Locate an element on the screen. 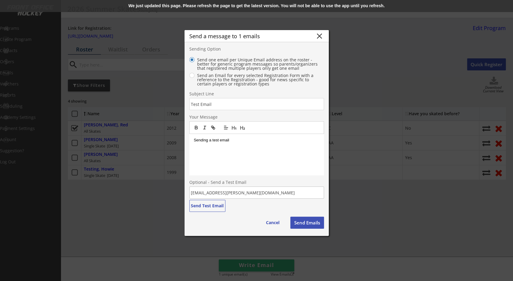  div: Optional - Send a Test Email is located at coordinates (247, 183).